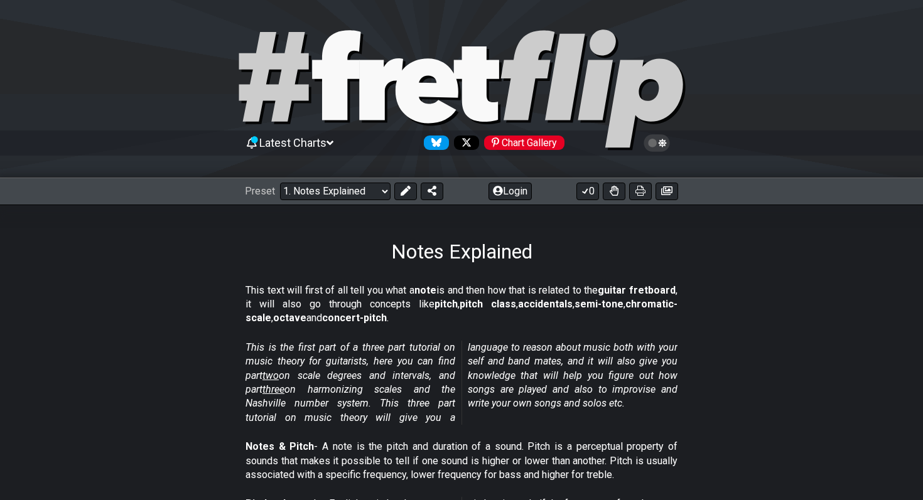 Image resolution: width=923 pixels, height=500 pixels. Describe the element at coordinates (446, 304) in the screenshot. I see `strong: pitch` at that location.